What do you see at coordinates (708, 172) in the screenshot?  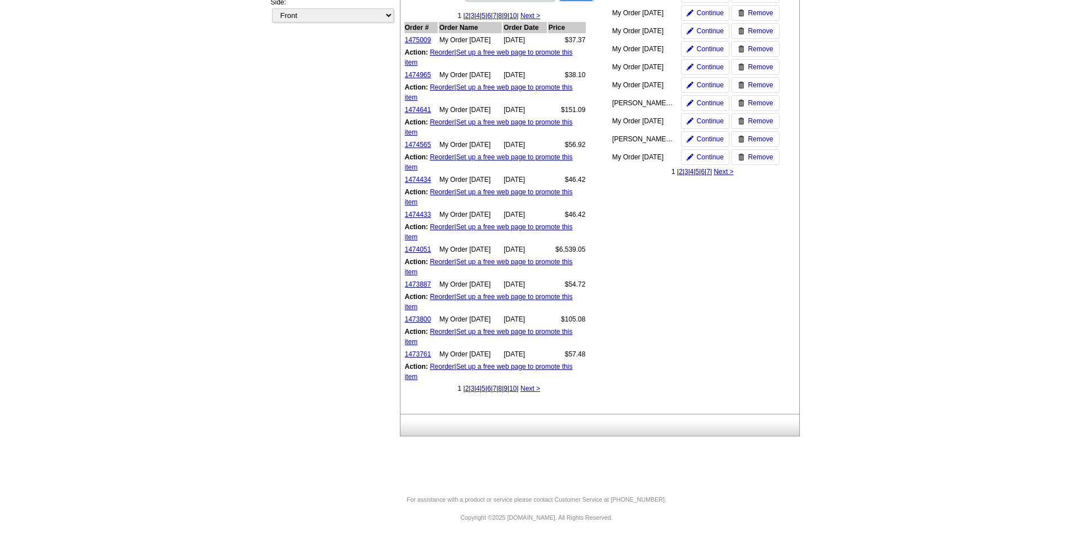 I see `a: 7` at bounding box center [708, 172].